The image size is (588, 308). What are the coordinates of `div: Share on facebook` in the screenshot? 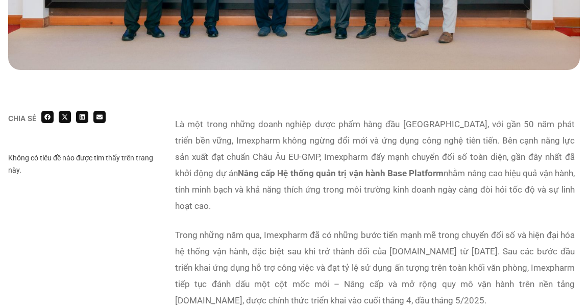 It's located at (47, 117).